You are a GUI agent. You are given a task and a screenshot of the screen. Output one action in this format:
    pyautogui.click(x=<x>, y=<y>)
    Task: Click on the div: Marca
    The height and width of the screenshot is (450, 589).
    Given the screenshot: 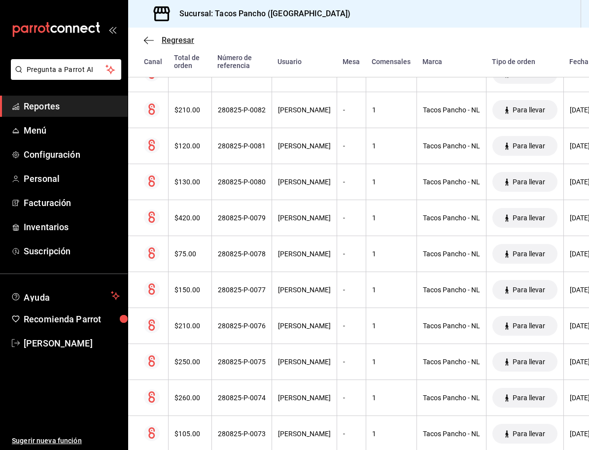 What is the action you would take?
    pyautogui.click(x=451, y=62)
    